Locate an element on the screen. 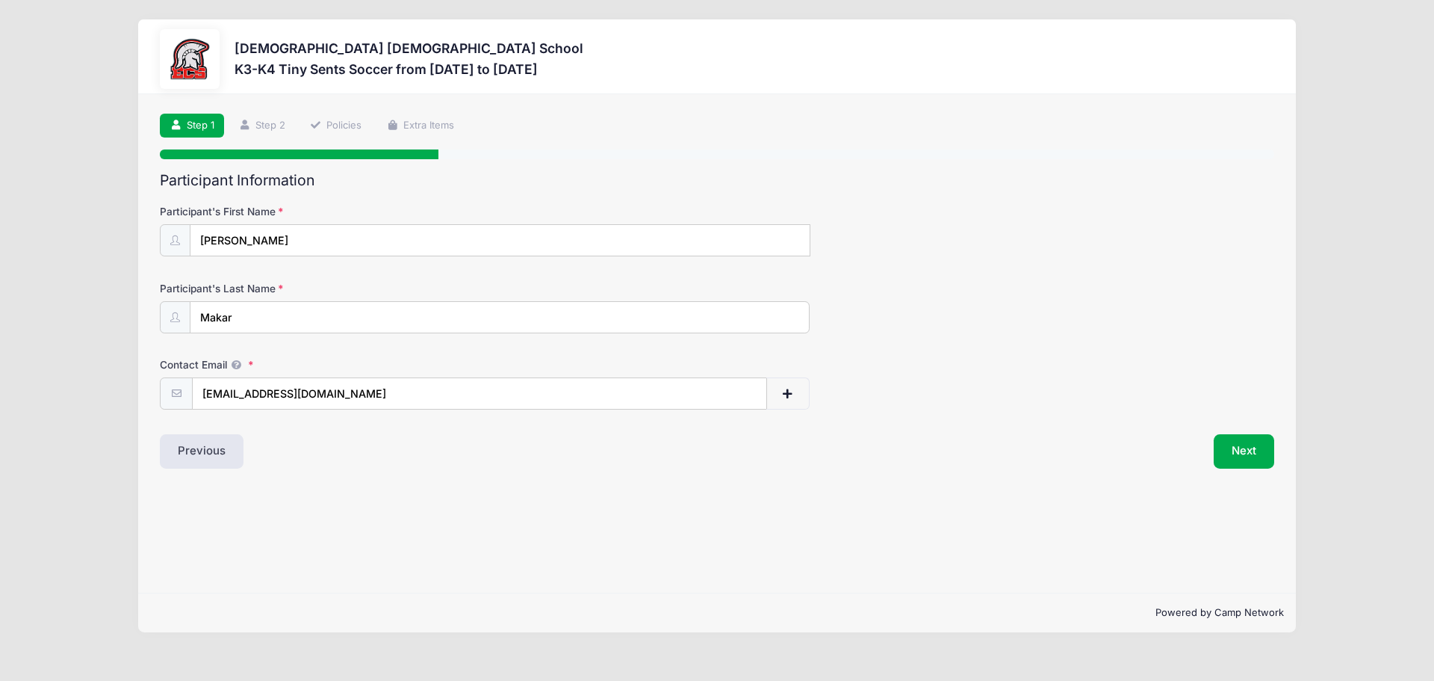  input: Participant's Last Name is located at coordinates (500, 317).